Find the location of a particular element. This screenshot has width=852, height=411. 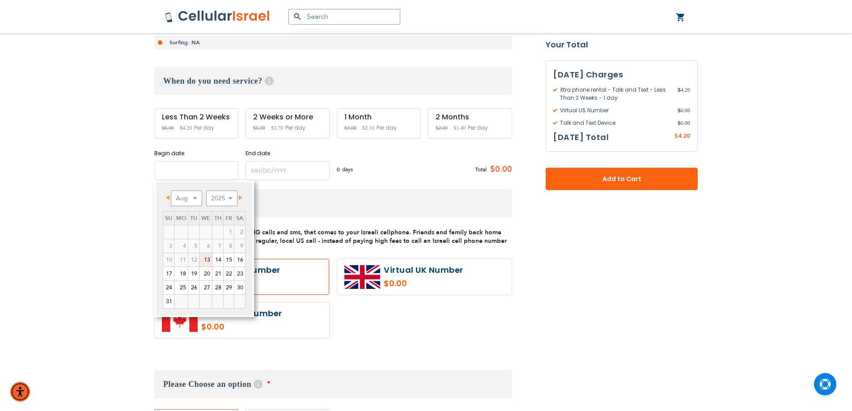

span: Saturday is located at coordinates (240, 218).